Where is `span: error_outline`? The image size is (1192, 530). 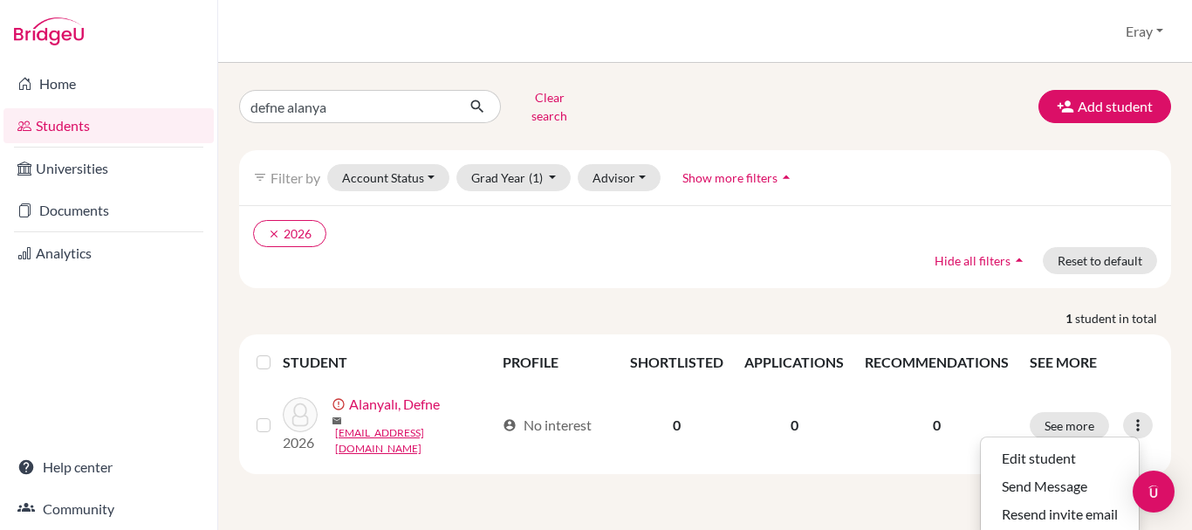
span: error_outline is located at coordinates (340, 404).